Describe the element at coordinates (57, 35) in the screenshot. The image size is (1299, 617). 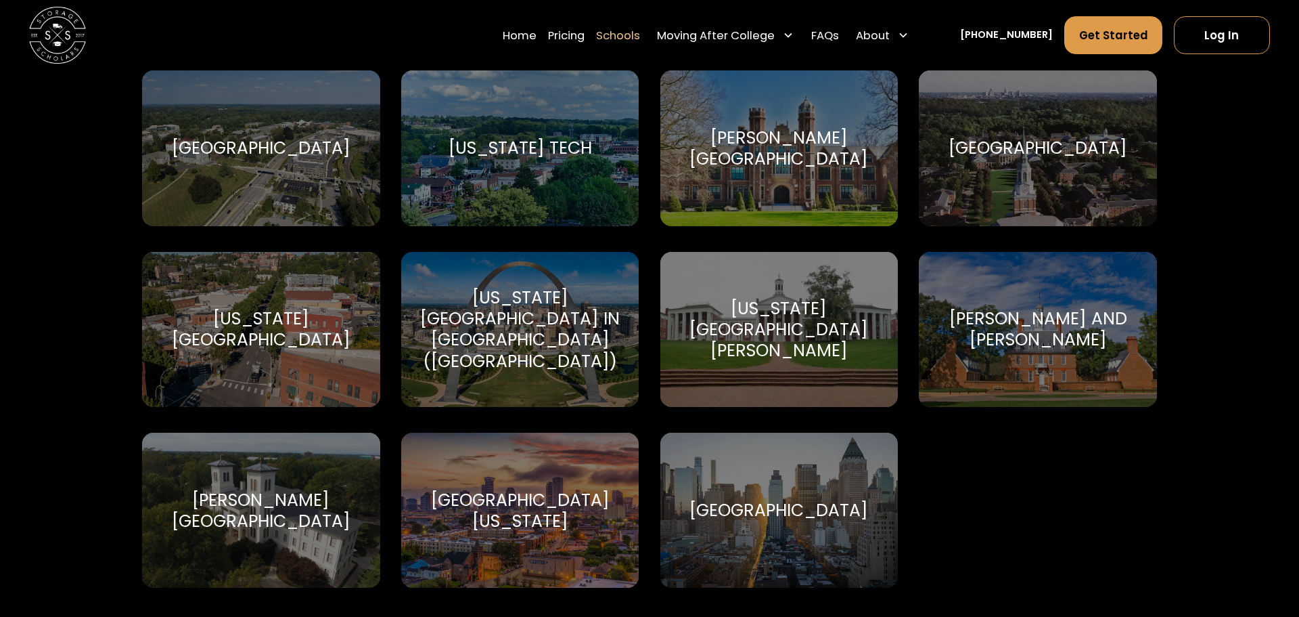
I see `img: Storage Scholars main logo` at that location.